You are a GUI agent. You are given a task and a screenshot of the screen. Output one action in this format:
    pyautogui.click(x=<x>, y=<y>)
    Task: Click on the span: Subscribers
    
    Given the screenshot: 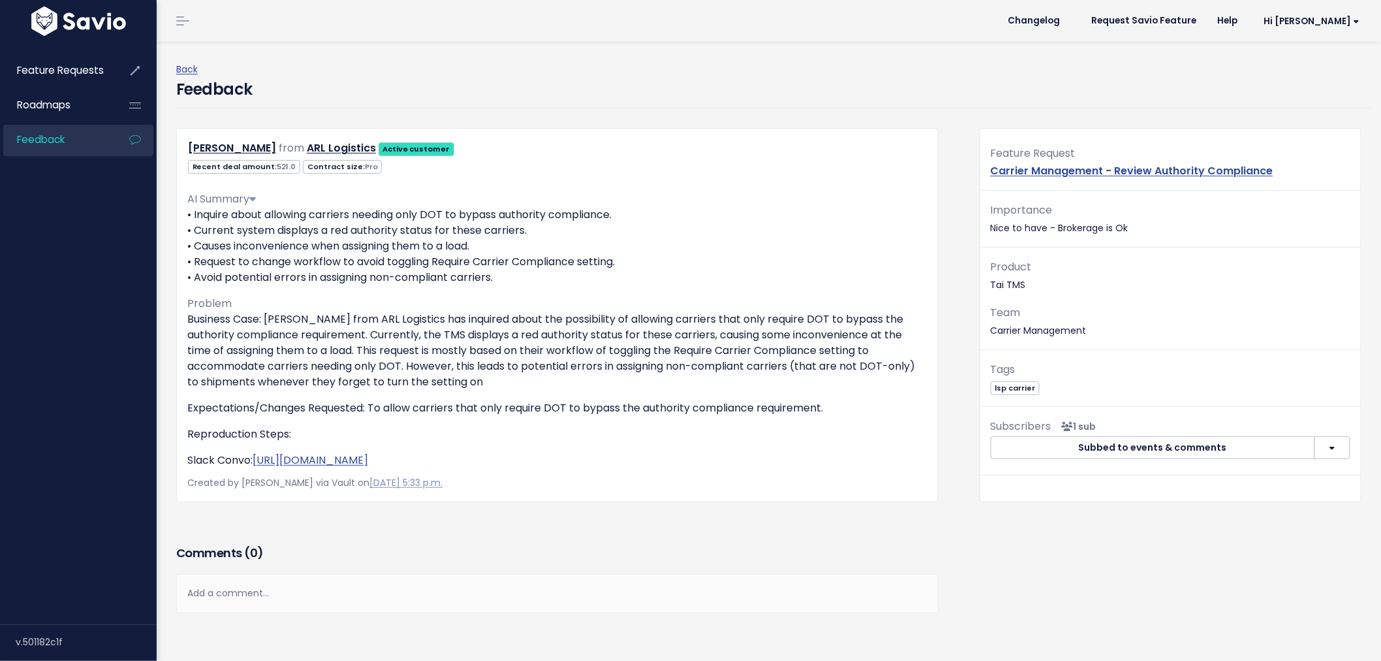 What is the action you would take?
    pyautogui.click(x=1021, y=426)
    